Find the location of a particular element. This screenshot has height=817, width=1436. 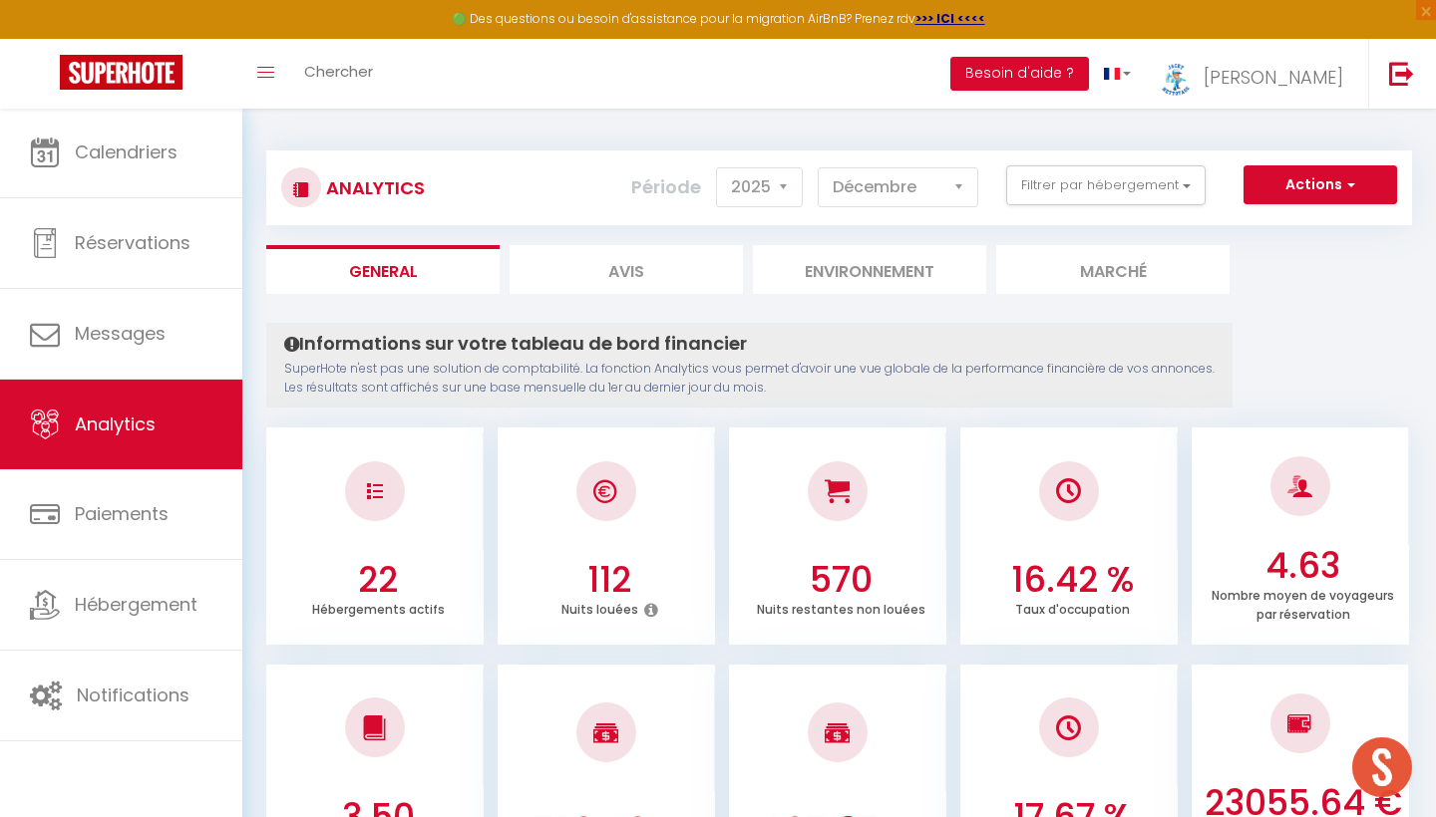

button: Actions is located at coordinates (1320, 185).